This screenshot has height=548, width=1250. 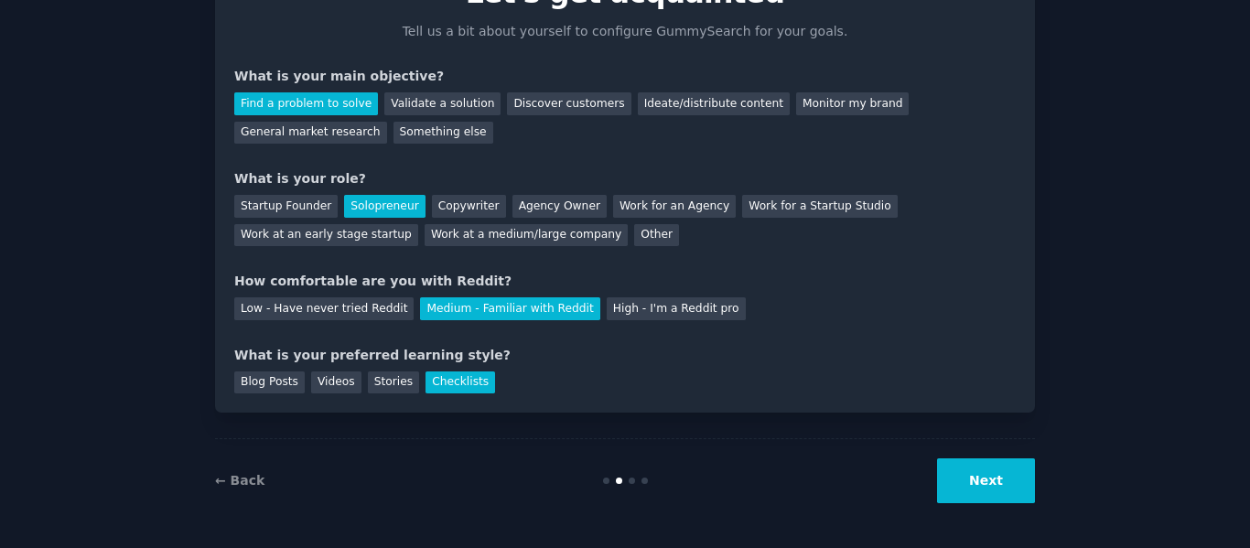 I want to click on div: What is your main objective?, so click(x=625, y=76).